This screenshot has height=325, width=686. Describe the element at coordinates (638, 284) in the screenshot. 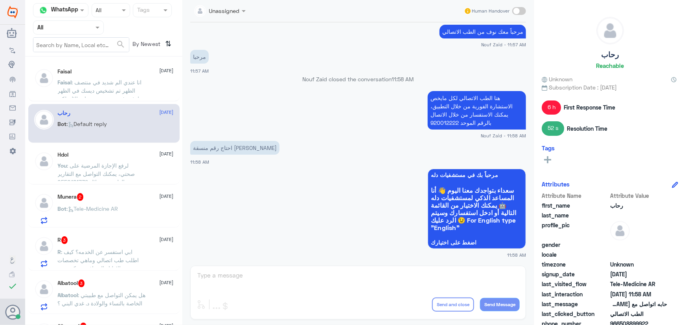

I see `span: Tele-Medicine AR` at that location.